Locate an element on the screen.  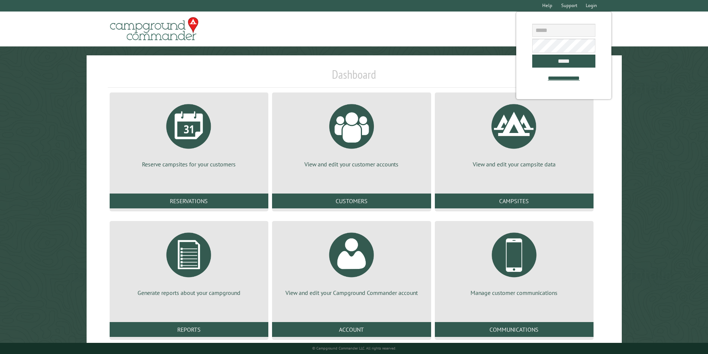
a: Customers is located at coordinates (351, 201).